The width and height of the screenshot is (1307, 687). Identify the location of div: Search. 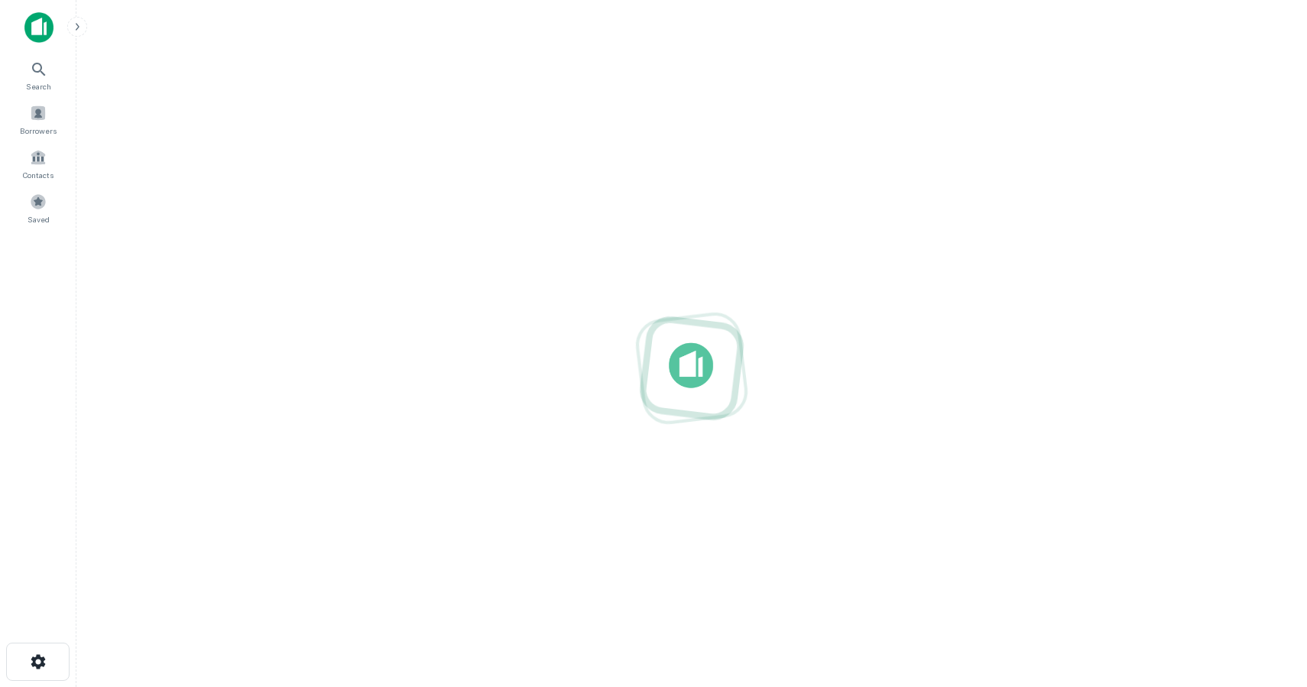
(38, 75).